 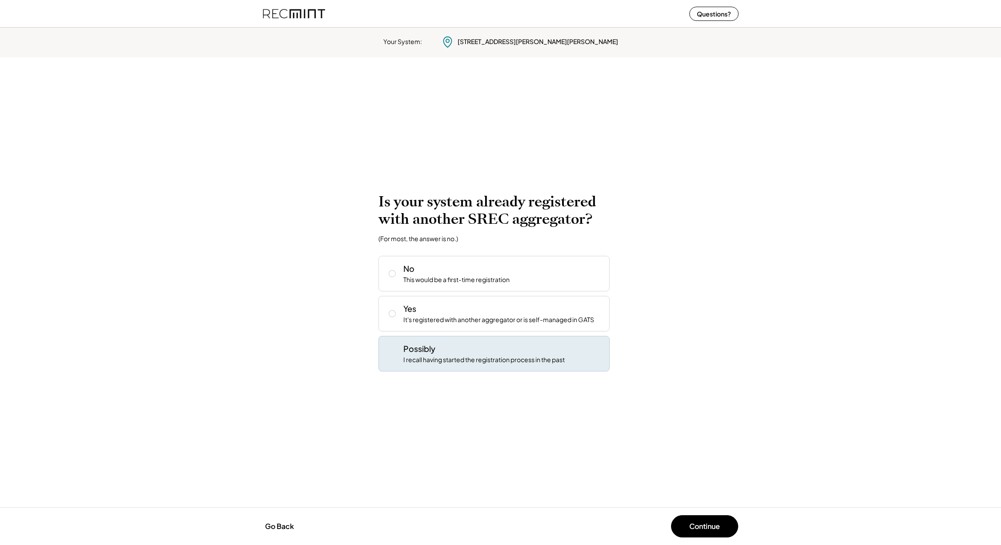 What do you see at coordinates (484, 360) in the screenshot?
I see `div: I recall having started the registration process in the past` at bounding box center [484, 360].